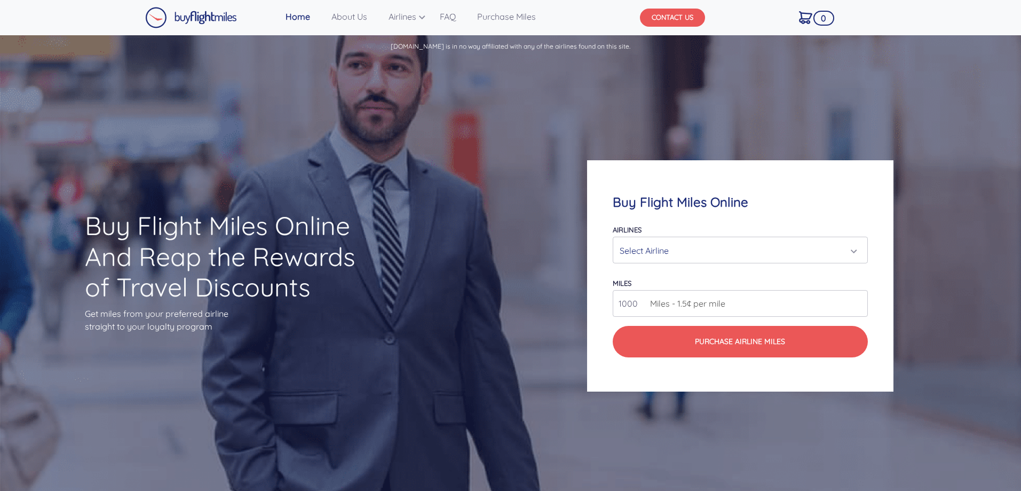  What do you see at coordinates (737, 250) in the screenshot?
I see `div: Select Airline` at bounding box center [737, 250].